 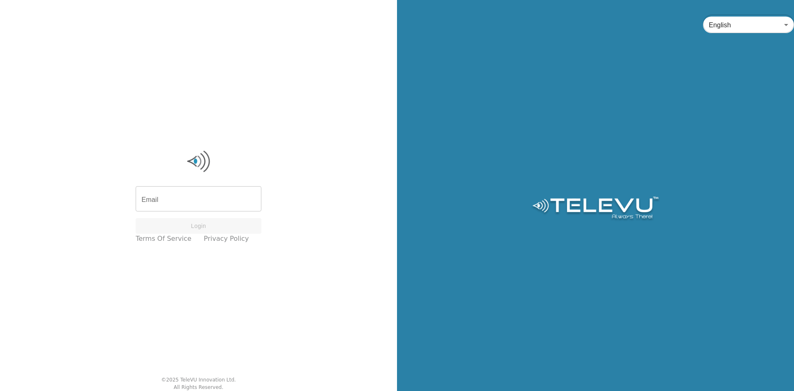 I want to click on div: All Rights Reserved., so click(x=198, y=387).